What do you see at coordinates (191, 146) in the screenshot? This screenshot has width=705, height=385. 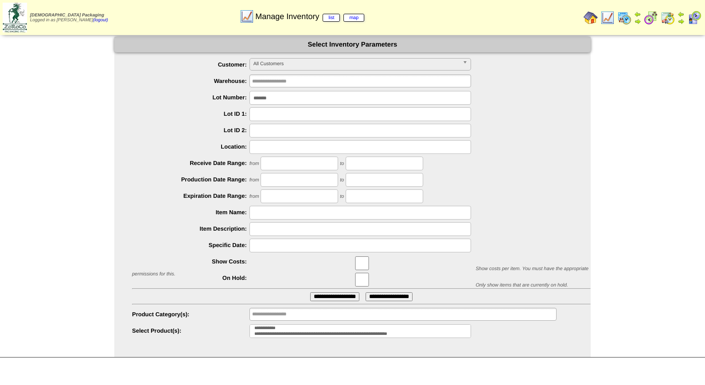 I see `label: Location:` at bounding box center [191, 146].